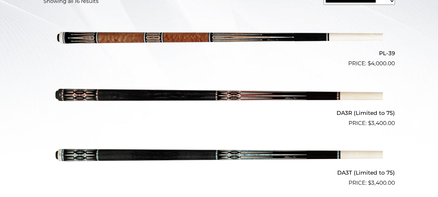 This screenshot has height=197, width=438. What do you see at coordinates (219, 99) in the screenshot?
I see `a: DA3R (Limited to 75) $3,400.00` at bounding box center [219, 99].